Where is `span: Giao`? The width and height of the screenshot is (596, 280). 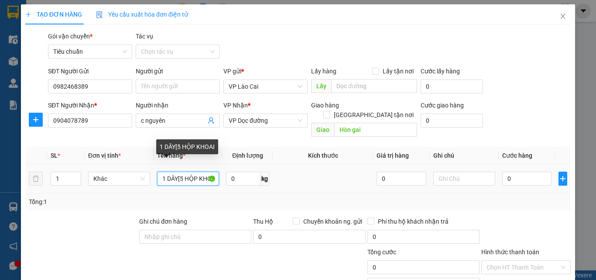
span: Giao is located at coordinates (322, 130).